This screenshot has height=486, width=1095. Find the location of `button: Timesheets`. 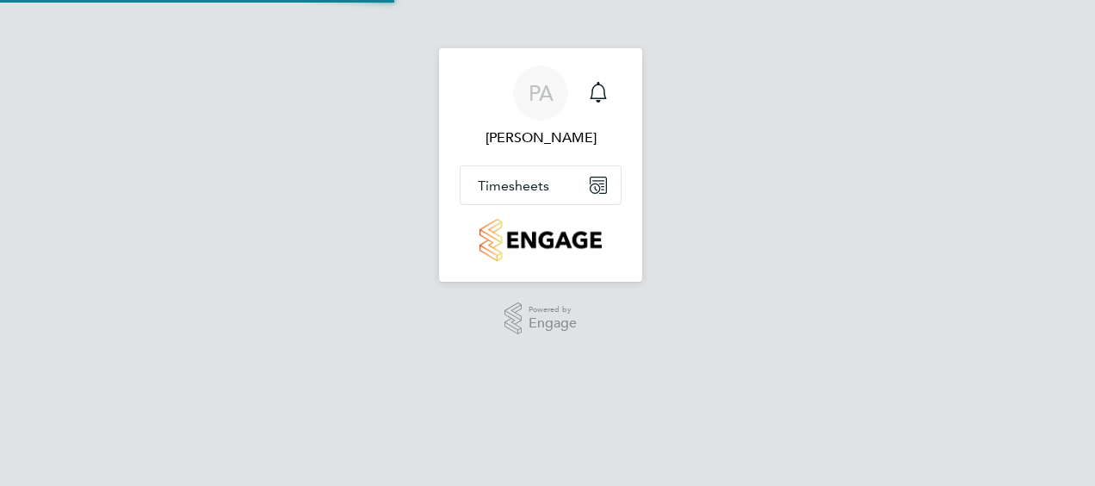

button: Timesheets is located at coordinates (541, 185).